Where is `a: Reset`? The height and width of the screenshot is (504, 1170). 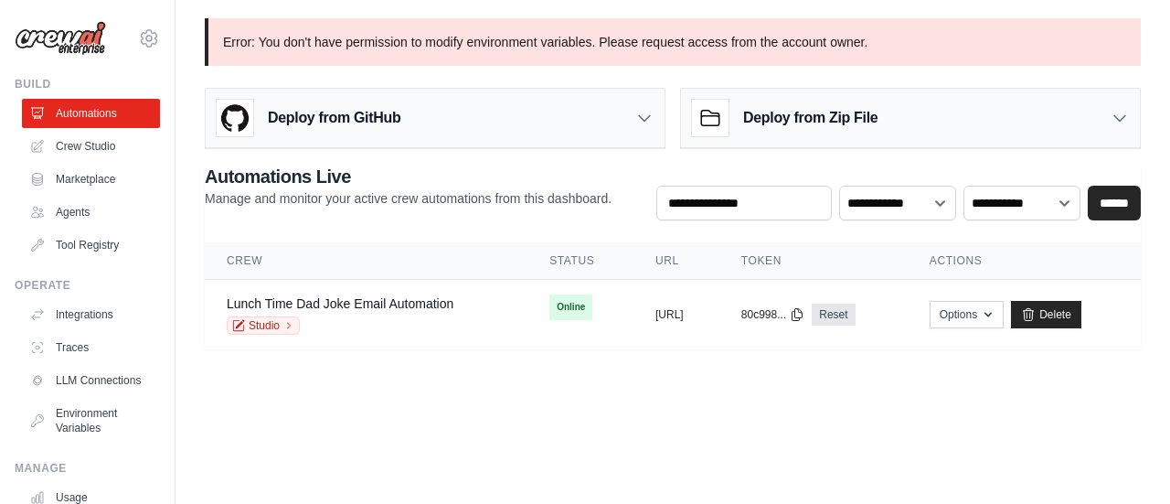 a: Reset is located at coordinates (833, 315).